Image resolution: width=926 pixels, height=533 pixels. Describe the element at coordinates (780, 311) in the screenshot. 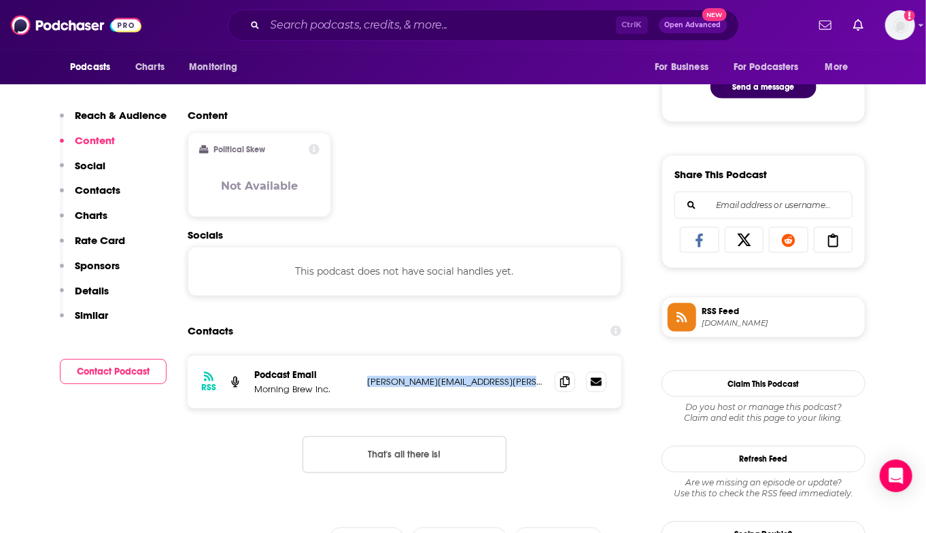

I see `span: RSS Feed` at that location.